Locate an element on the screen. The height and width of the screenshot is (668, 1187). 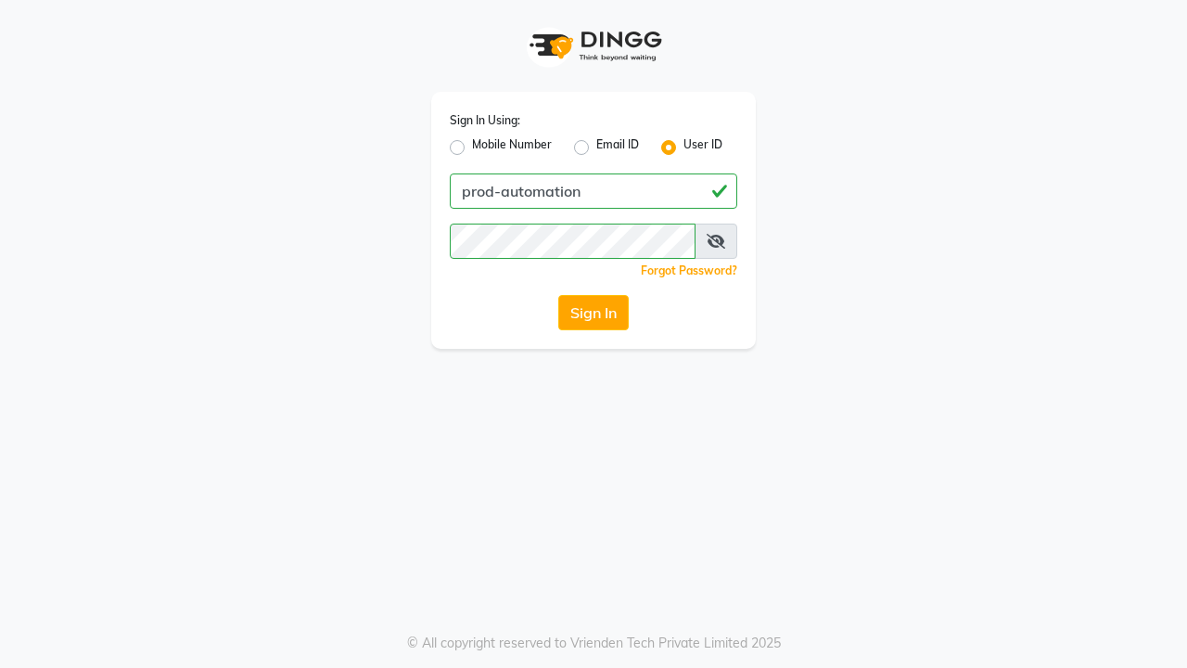
label: Mobile Number is located at coordinates (512, 147).